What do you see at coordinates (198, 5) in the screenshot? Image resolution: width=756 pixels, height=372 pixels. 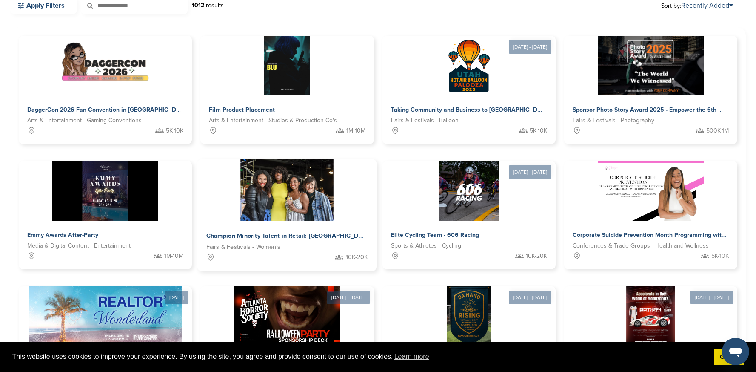 I see `strong: 1012` at bounding box center [198, 5].